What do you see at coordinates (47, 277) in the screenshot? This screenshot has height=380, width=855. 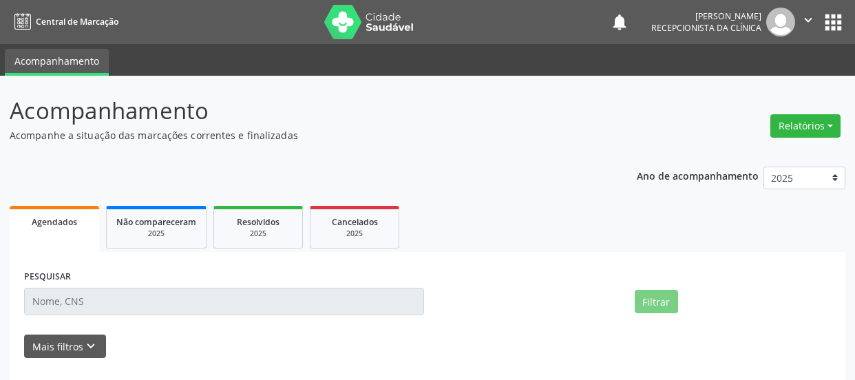 I see `label: PESQUISAR` at bounding box center [47, 277].